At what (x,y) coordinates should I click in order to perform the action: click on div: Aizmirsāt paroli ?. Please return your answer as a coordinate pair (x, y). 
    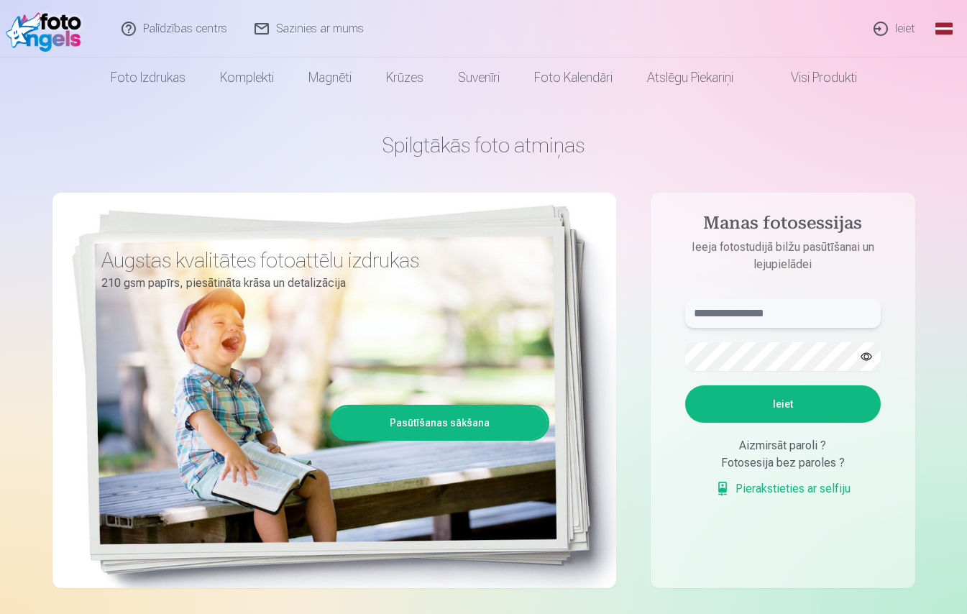
    Looking at the image, I should click on (783, 446).